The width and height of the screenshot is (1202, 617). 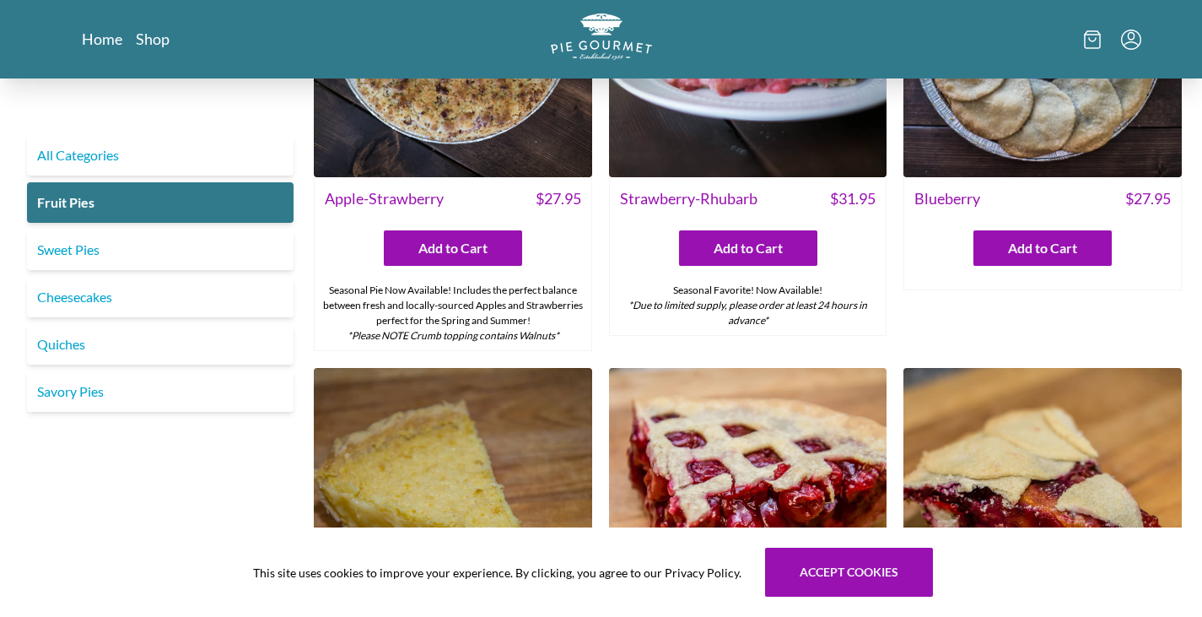 I want to click on em: *Please NOTE Crumb topping contains Walnuts*, so click(x=453, y=335).